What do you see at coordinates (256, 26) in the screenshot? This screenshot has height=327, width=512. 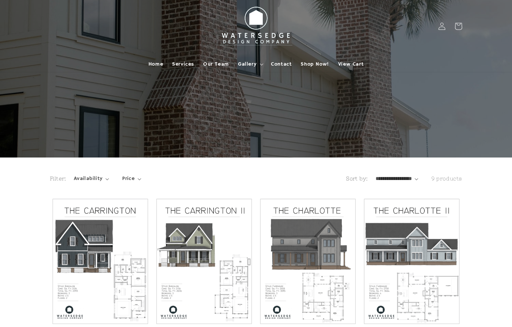 I see `img: Watersedge Design Co` at bounding box center [256, 26].